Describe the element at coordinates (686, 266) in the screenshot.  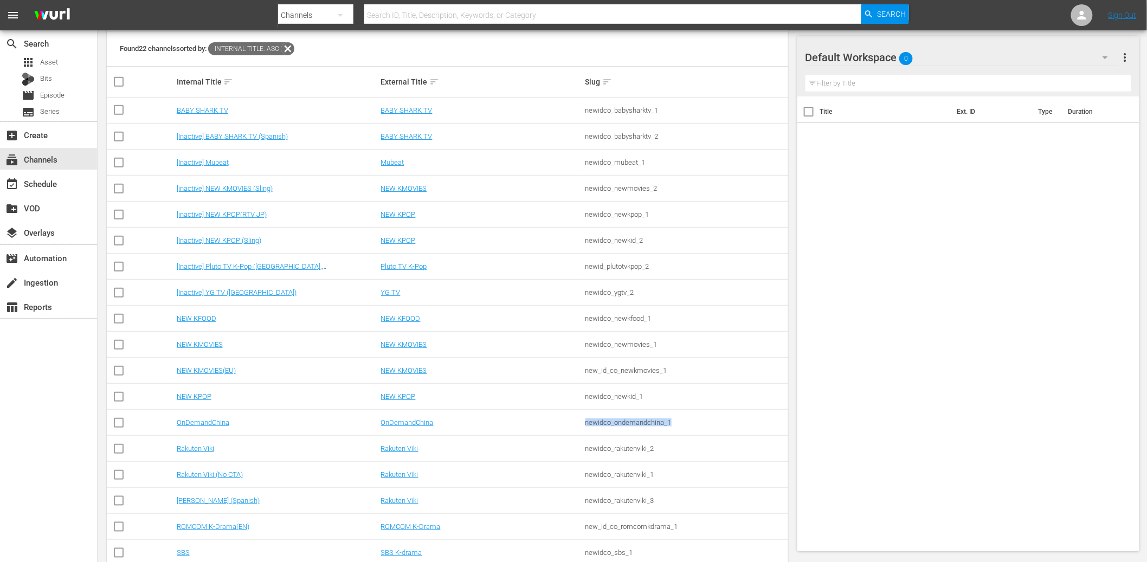
I see `div: newid_plutotvkpop_2` at that location.